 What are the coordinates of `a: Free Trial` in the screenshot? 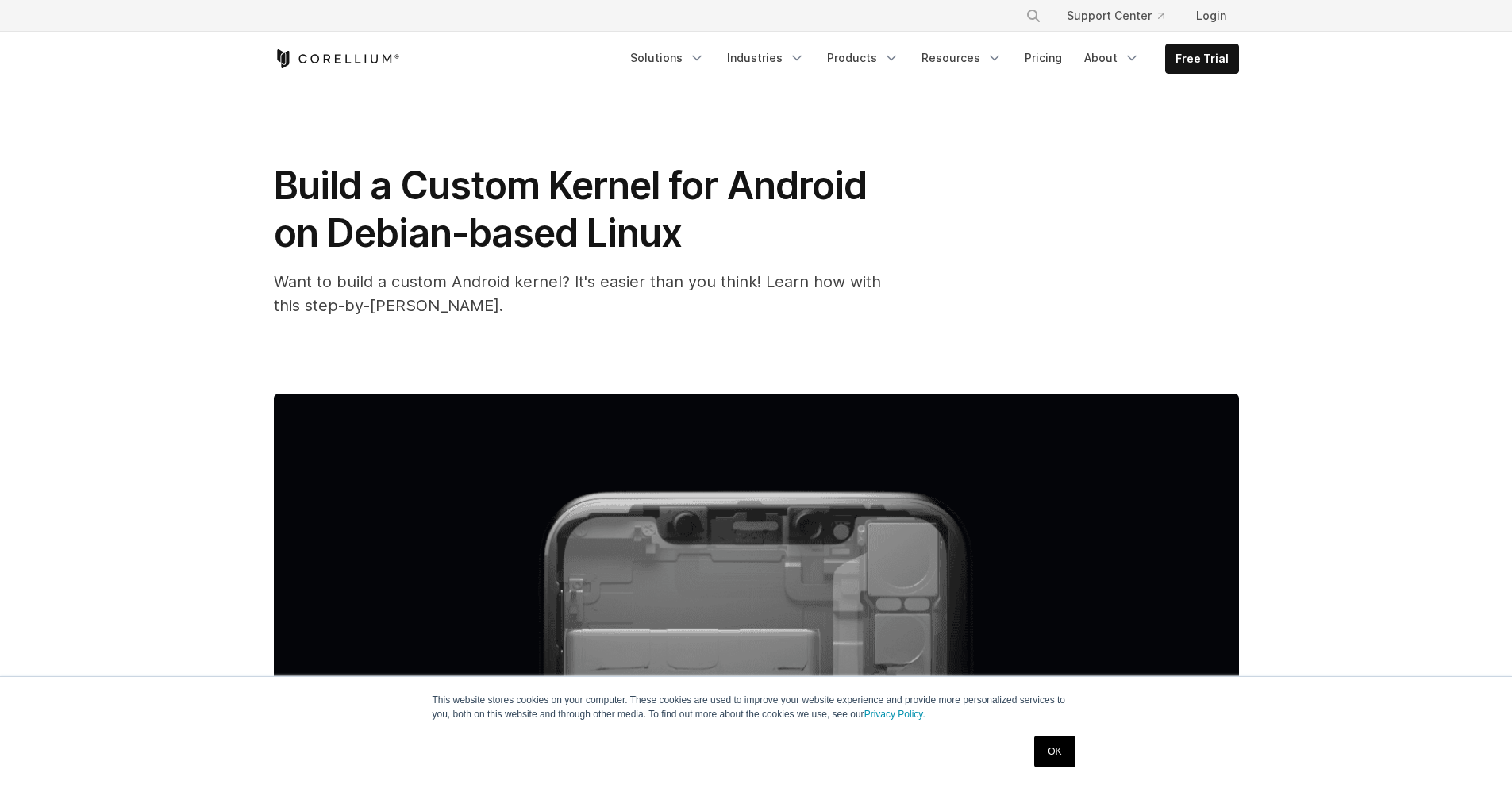 It's located at (1202, 59).